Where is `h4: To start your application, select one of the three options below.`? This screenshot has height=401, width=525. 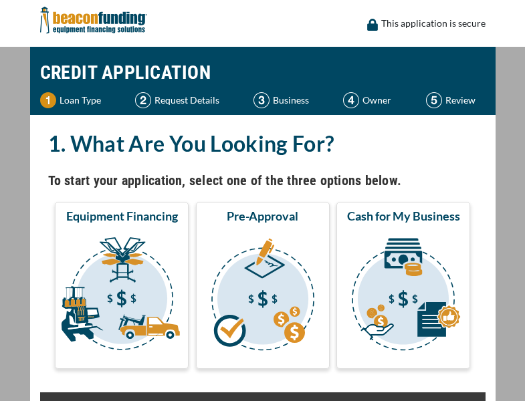
h4: To start your application, select one of the three options below. is located at coordinates (263, 180).